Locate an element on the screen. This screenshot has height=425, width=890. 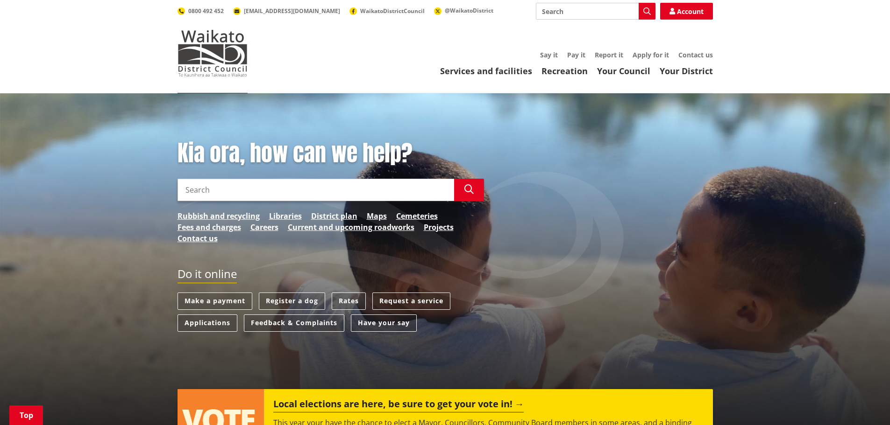
span: WaikatoDistrictCouncil is located at coordinates (392, 11).